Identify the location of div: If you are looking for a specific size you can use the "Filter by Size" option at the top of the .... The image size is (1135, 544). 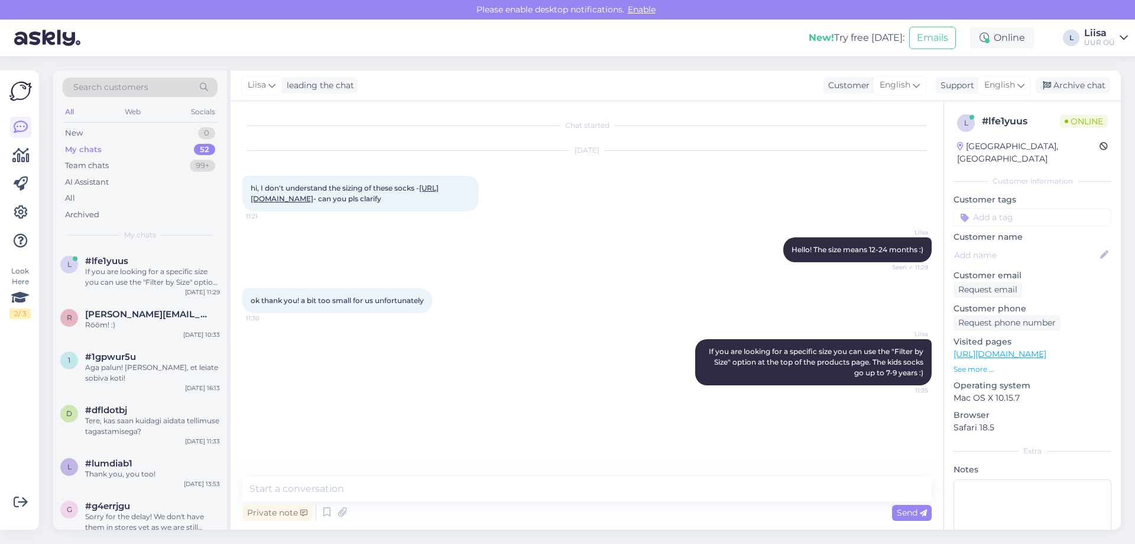
(153, 277).